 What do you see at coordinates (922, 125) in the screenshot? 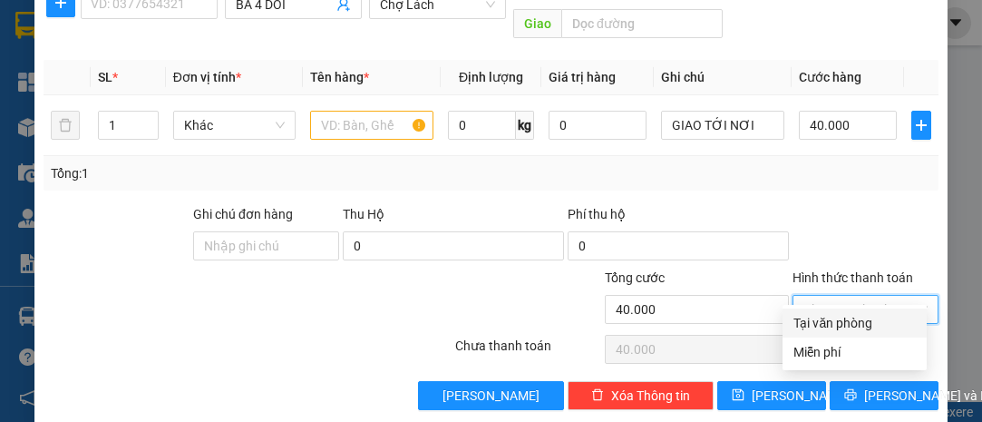
I see `span: plus` at bounding box center [922, 125].